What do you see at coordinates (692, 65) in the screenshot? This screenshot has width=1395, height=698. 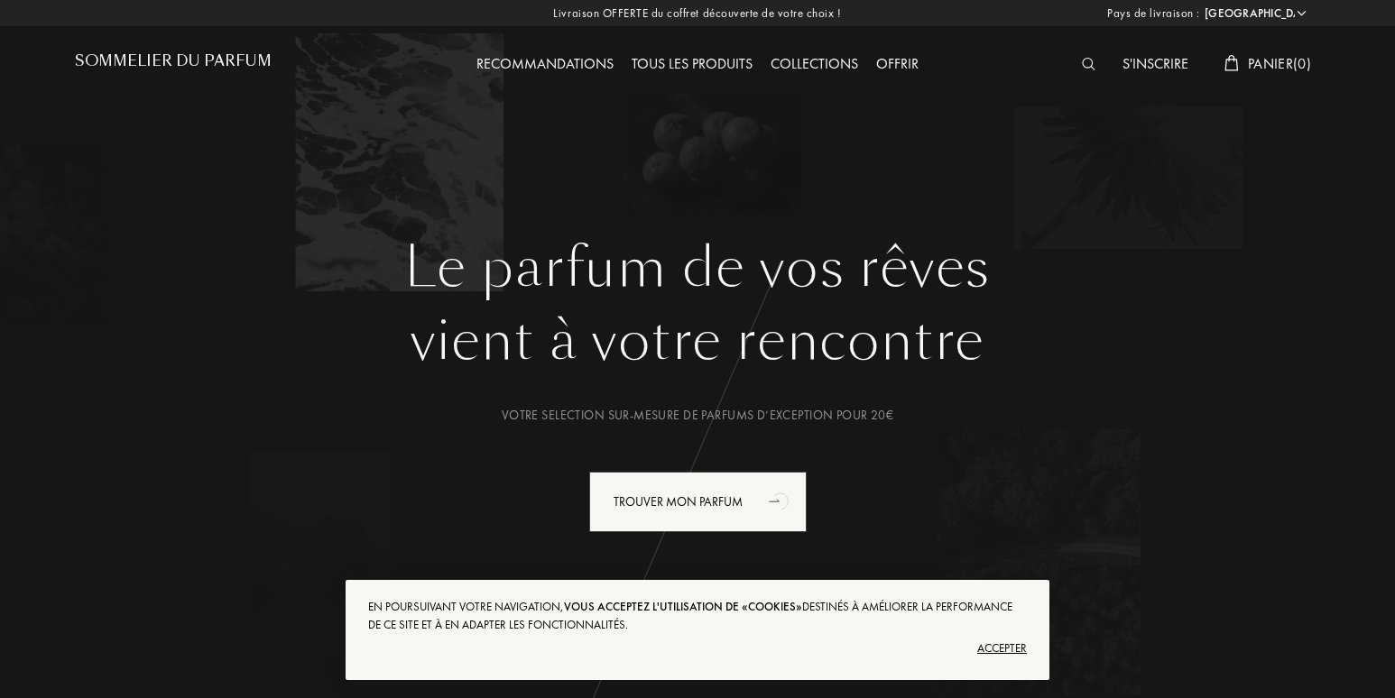 I see `div: Tous les produits` at bounding box center [692, 65].